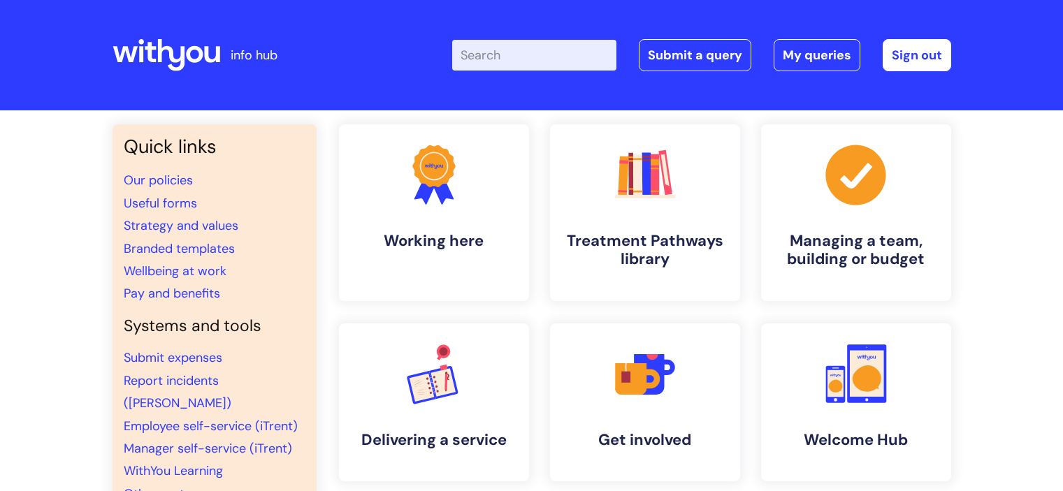 The image size is (1063, 491). Describe the element at coordinates (214, 326) in the screenshot. I see `h4: Systems and tools` at that location.